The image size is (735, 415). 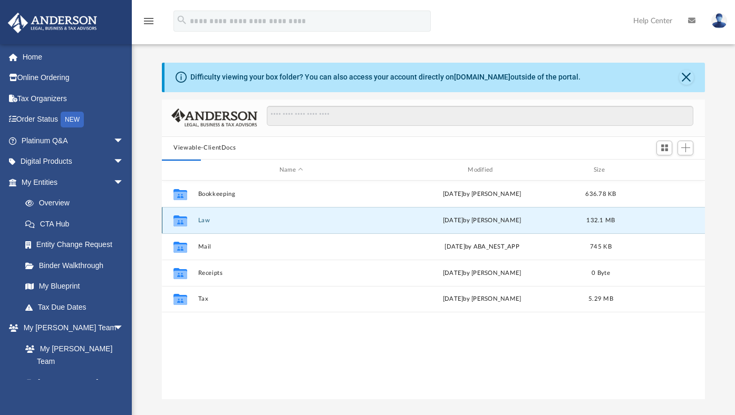 What do you see at coordinates (601, 194) in the screenshot?
I see `span: 636.78 KB` at bounding box center [601, 194].